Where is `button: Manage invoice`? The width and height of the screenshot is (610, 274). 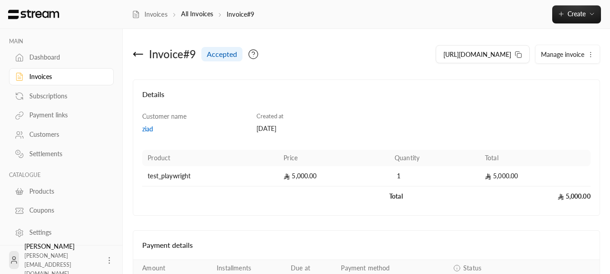 button: Manage invoice is located at coordinates (568, 54).